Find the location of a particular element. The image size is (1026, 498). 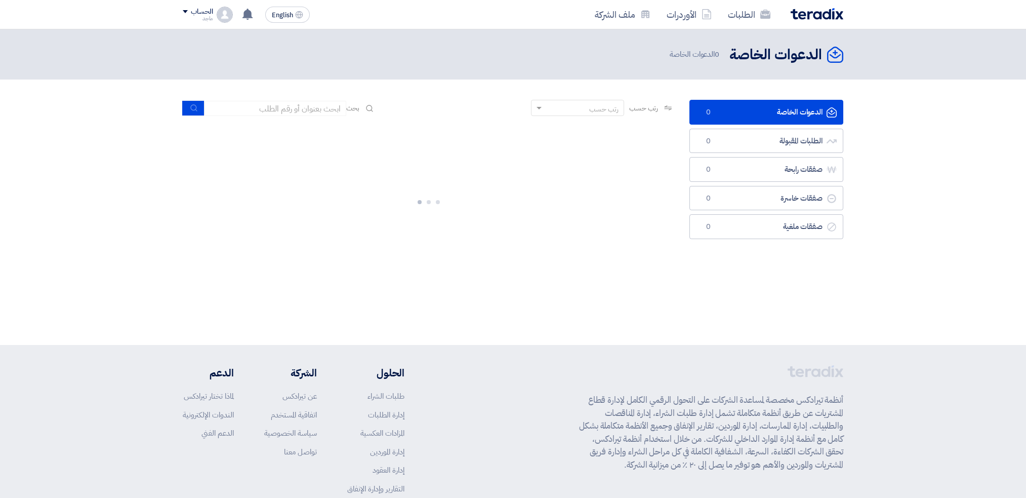

a: عن تيرادكس is located at coordinates (300, 396).